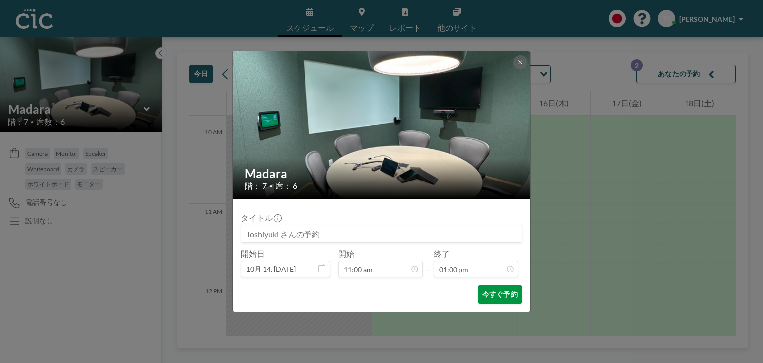 The height and width of the screenshot is (363, 763). I want to click on label: 開始日, so click(253, 253).